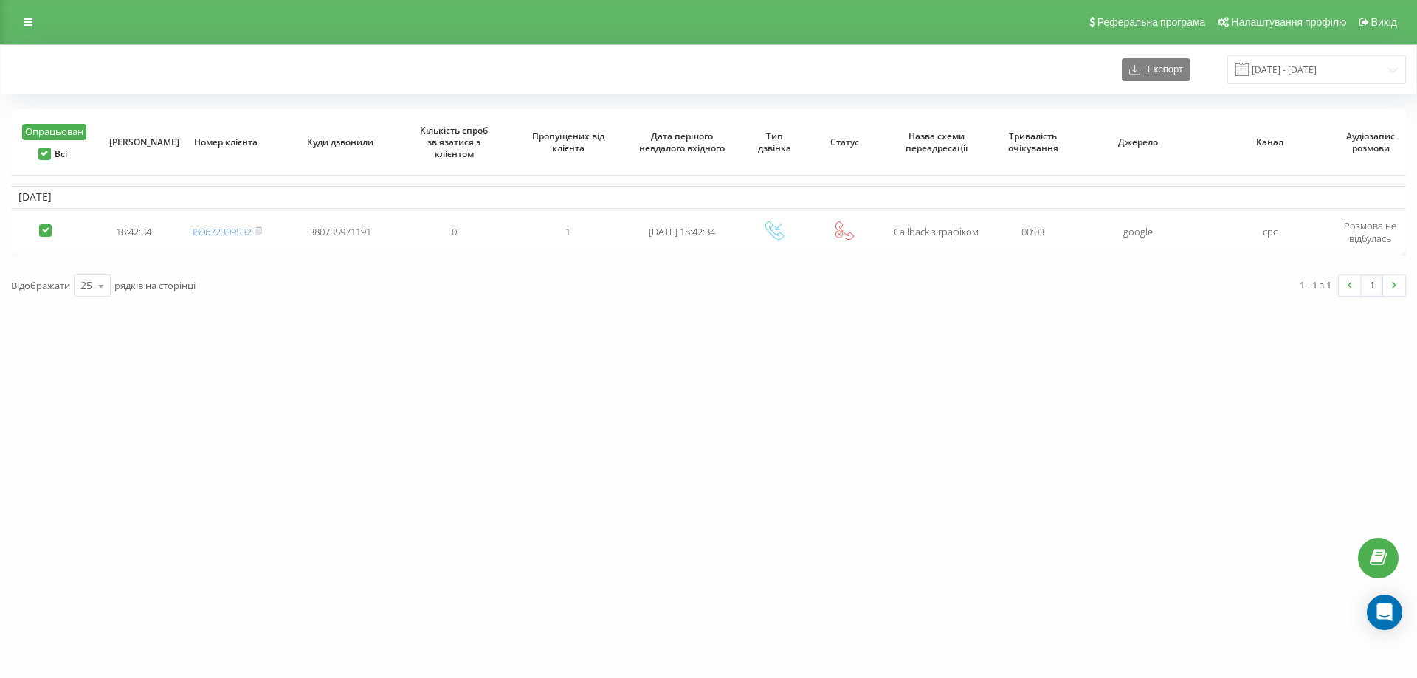  Describe the element at coordinates (54, 132) in the screenshot. I see `button: Опрацьован` at that location.